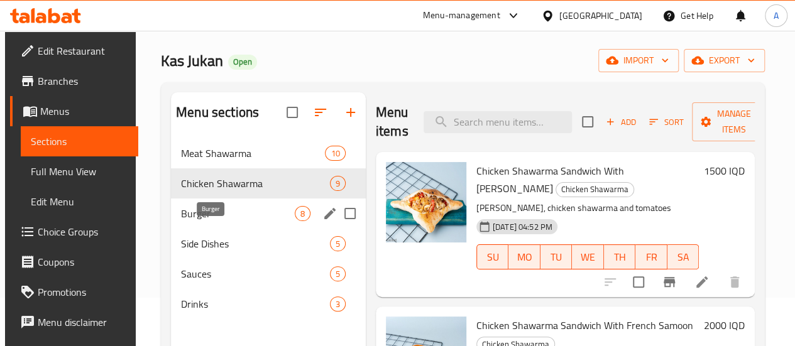 This screenshot has width=795, height=346. I want to click on a: Coupons, so click(74, 262).